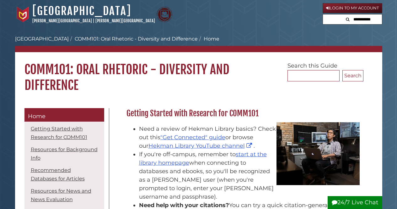 This screenshot has height=209, width=397. What do you see at coordinates (136, 39) in the screenshot?
I see `a: COMM101: Oral Rhetoric - Diversity and Difference` at bounding box center [136, 39].